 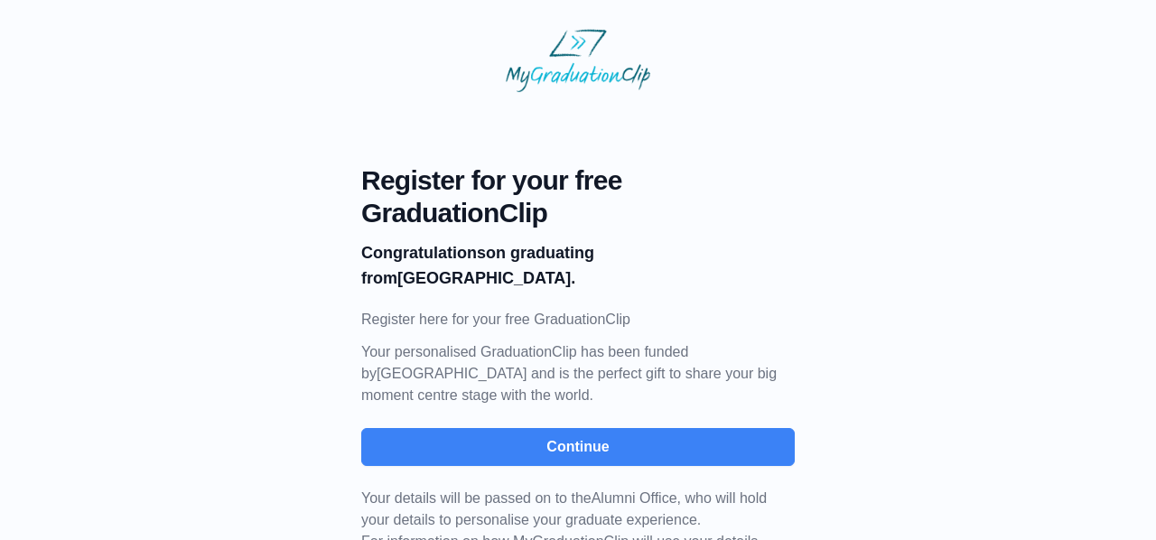 What do you see at coordinates (578, 213) in the screenshot?
I see `span: GraduationClip` at bounding box center [578, 213].